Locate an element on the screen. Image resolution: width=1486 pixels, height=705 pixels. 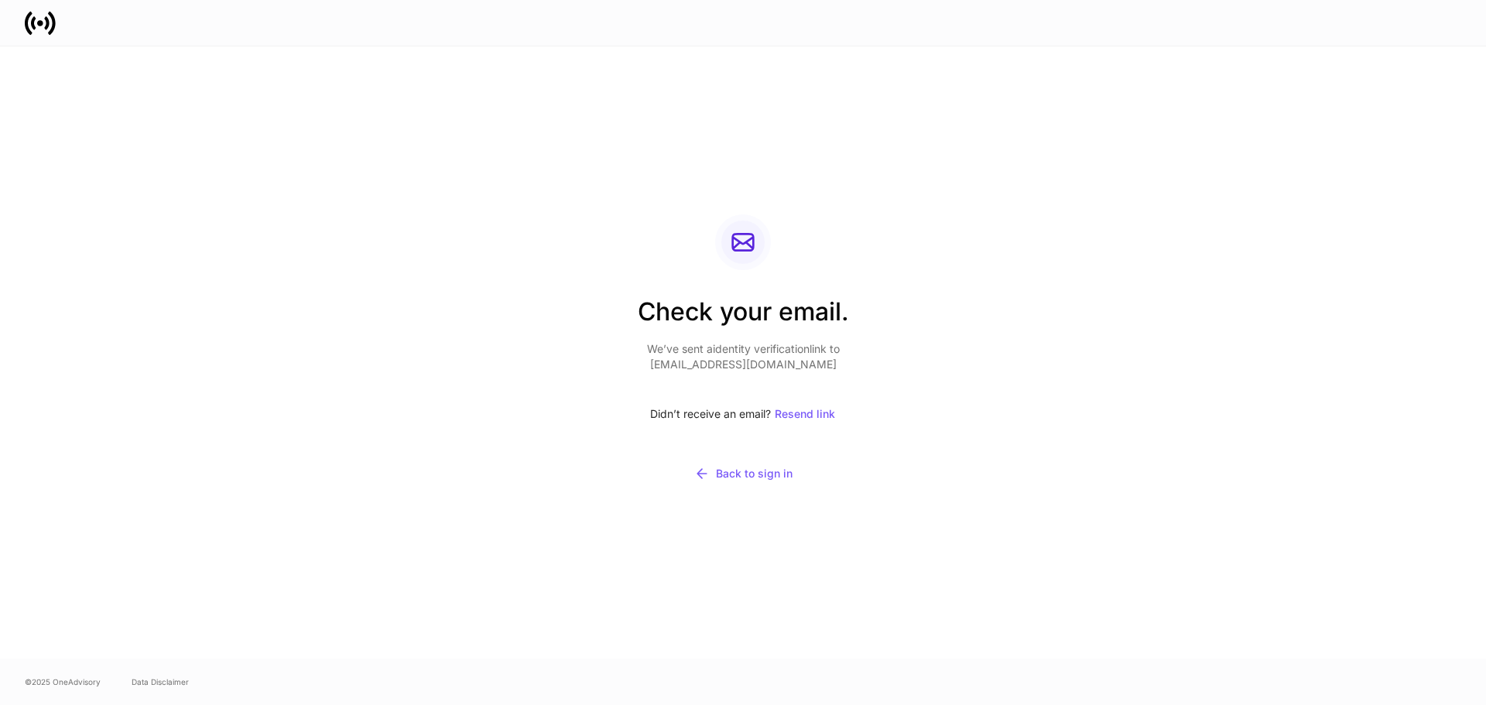
span: © 2025 OneAdvisory is located at coordinates (63, 682).